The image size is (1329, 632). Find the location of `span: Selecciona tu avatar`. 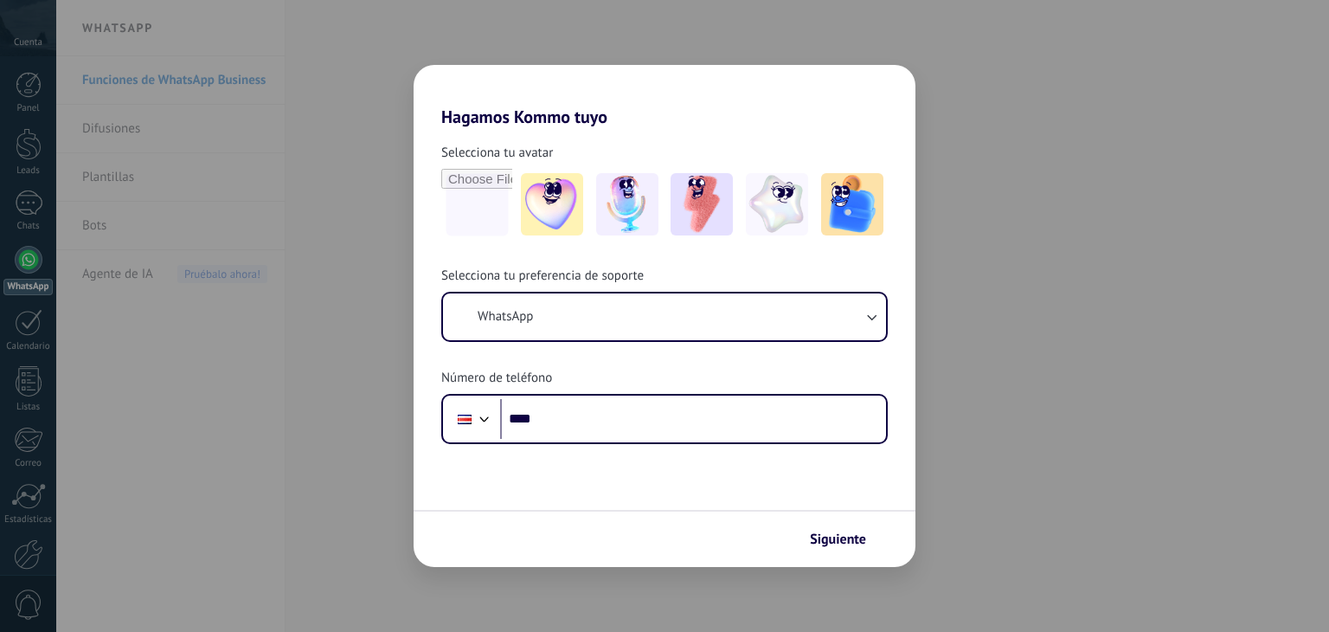

span: Selecciona tu avatar is located at coordinates (497, 153).